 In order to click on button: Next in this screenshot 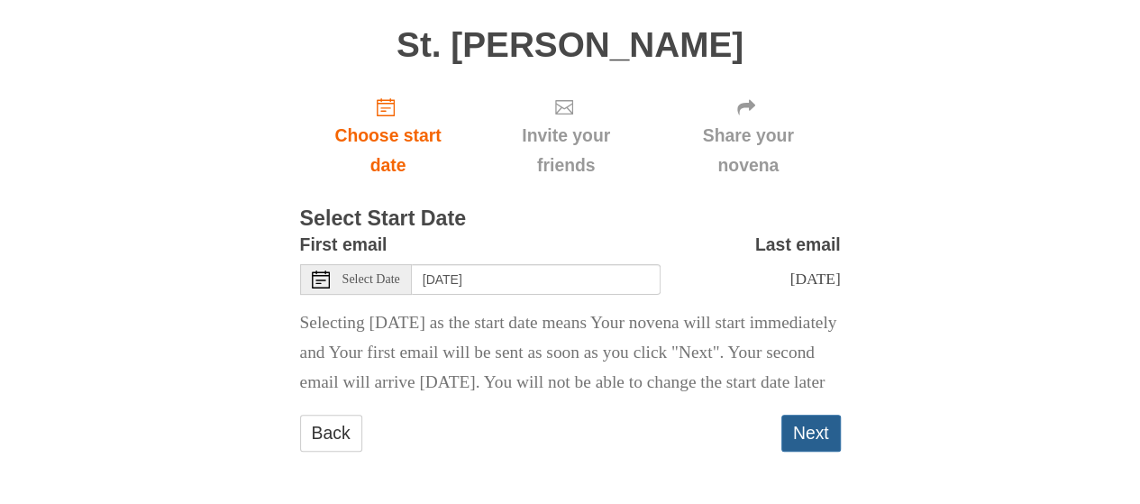, I will do `click(811, 432)`.